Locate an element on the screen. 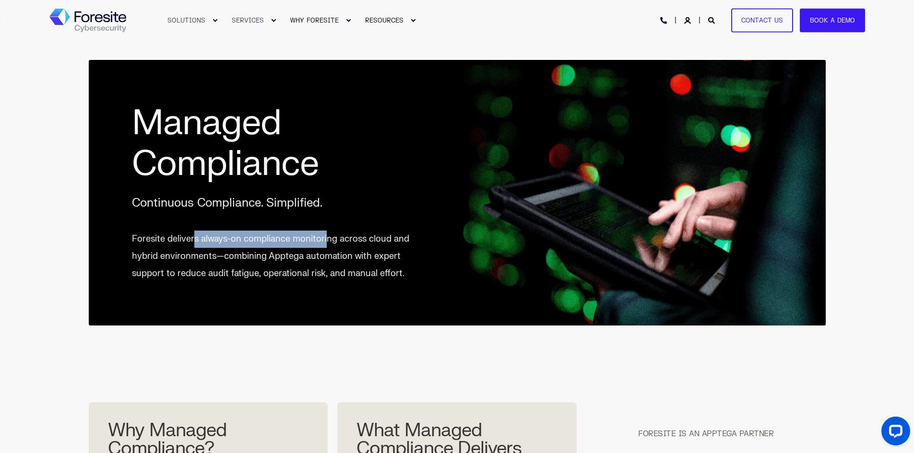  span: SOLUTIONS is located at coordinates (186, 20).